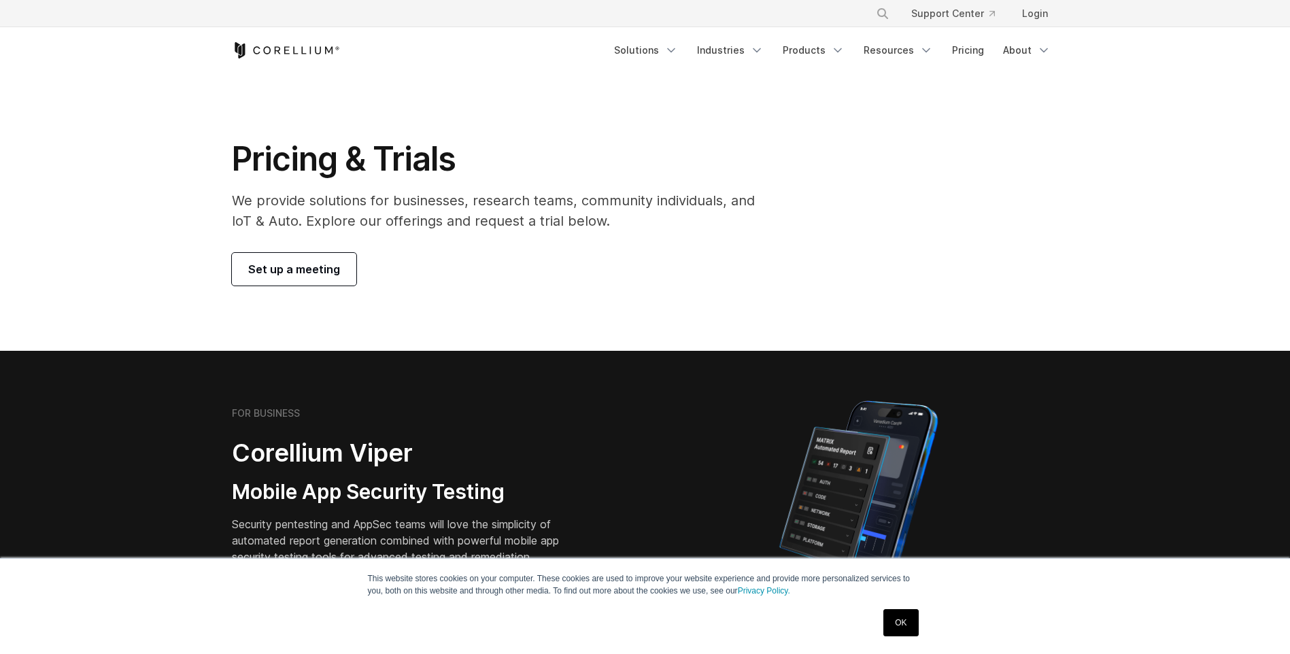  What do you see at coordinates (294, 269) in the screenshot?
I see `span: Set up a meeting` at bounding box center [294, 269].